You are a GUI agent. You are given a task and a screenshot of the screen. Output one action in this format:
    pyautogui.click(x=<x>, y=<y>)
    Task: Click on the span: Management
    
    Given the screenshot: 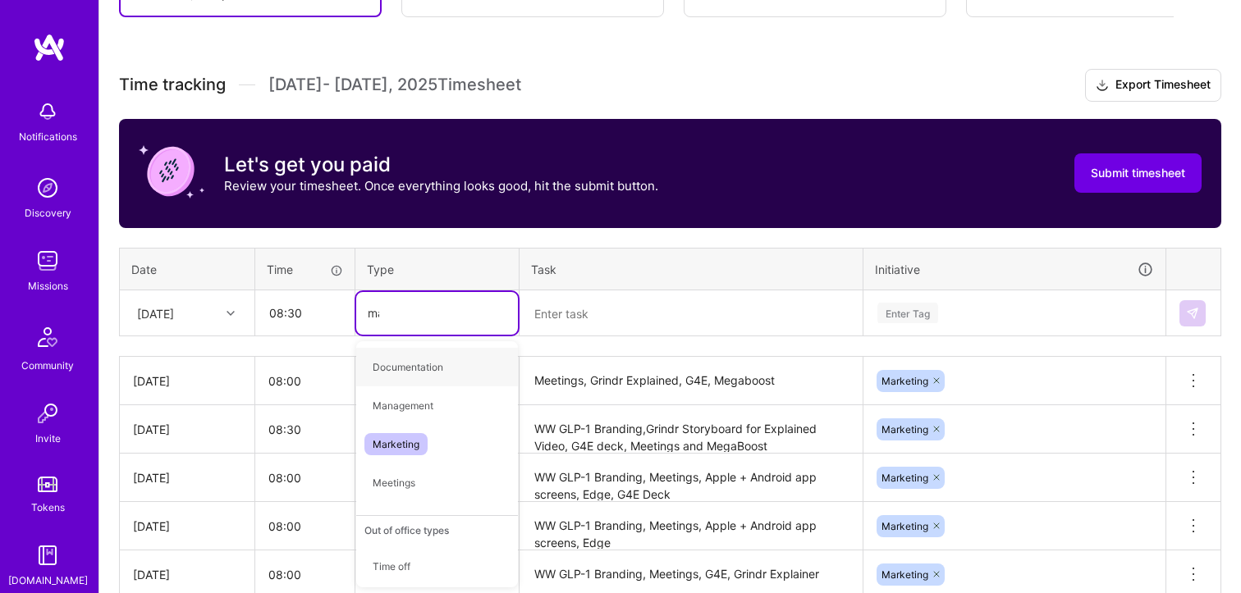 What is the action you would take?
    pyautogui.click(x=403, y=405)
    